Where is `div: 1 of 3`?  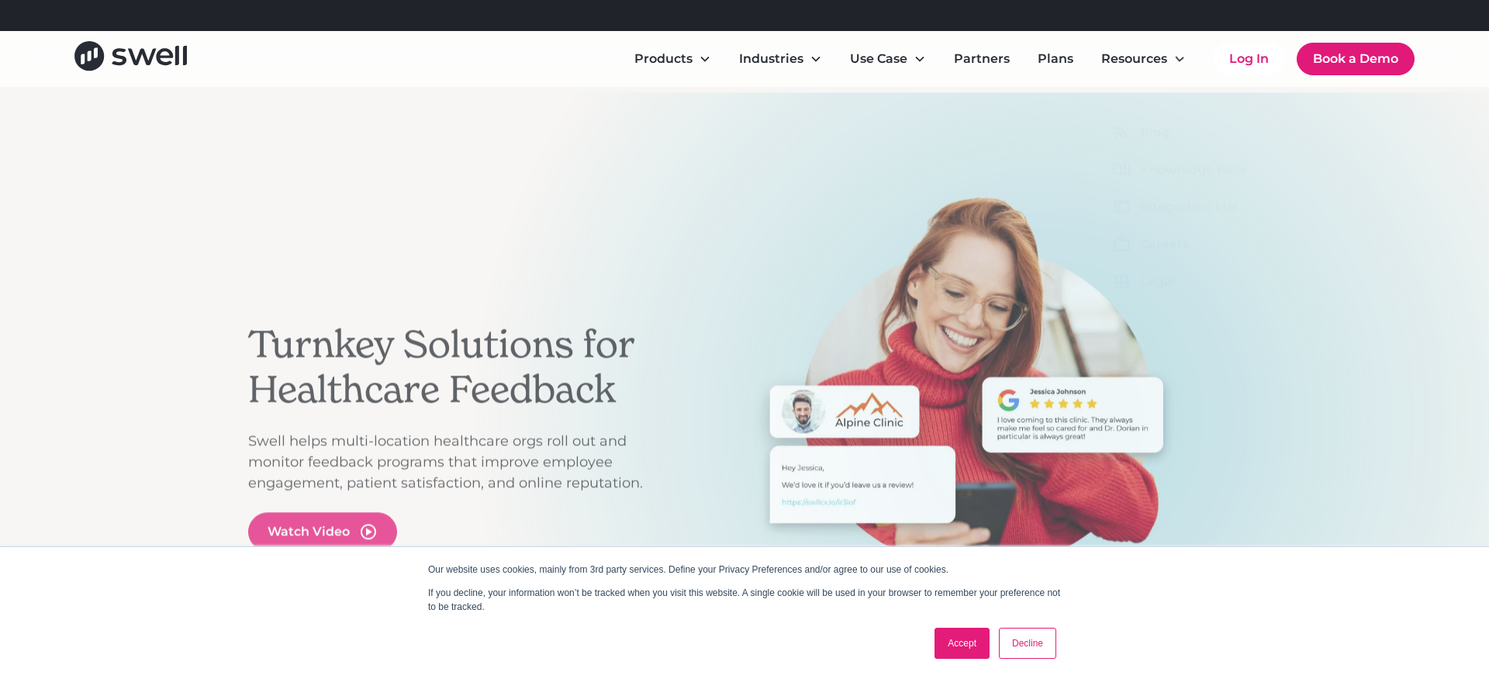
div: 1 of 3 is located at coordinates (962, 411).